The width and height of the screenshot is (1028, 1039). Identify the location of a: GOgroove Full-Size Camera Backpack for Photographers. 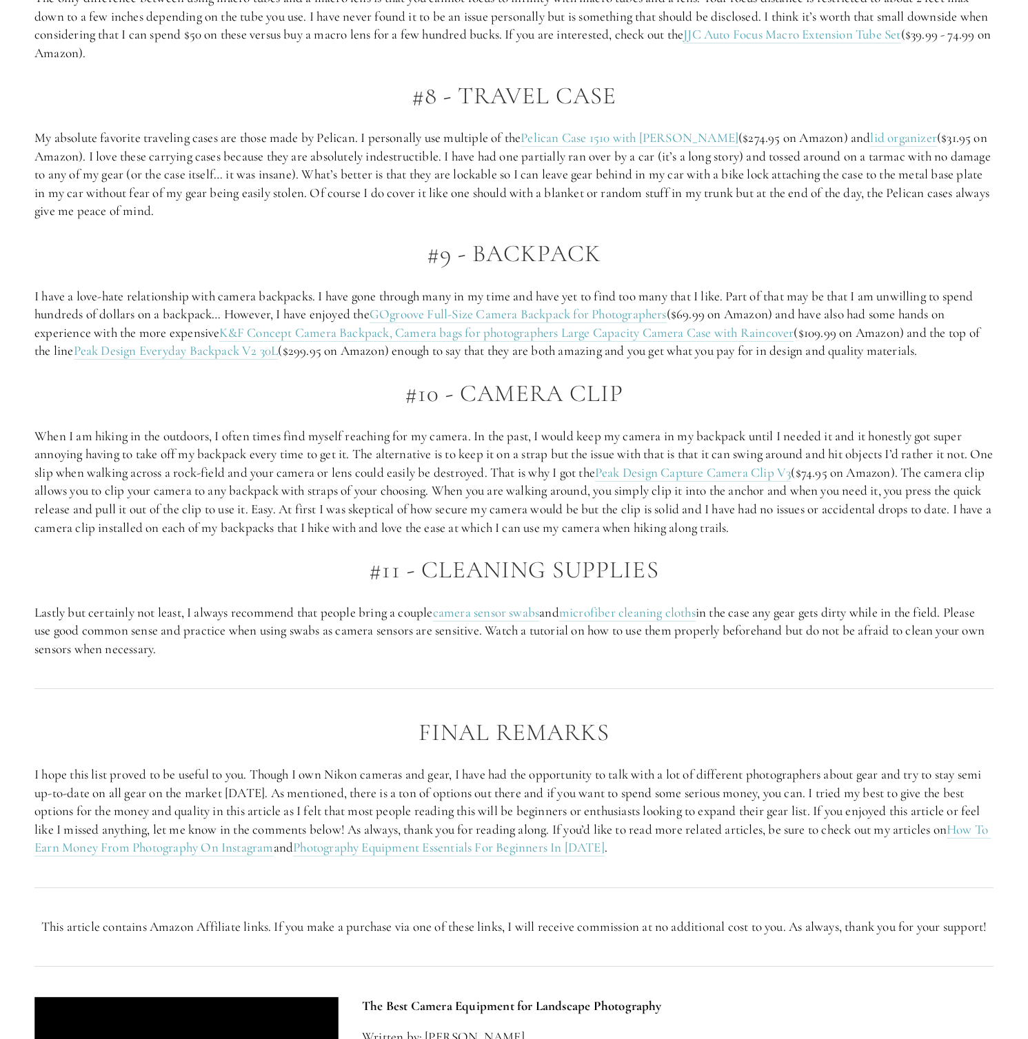
(518, 314).